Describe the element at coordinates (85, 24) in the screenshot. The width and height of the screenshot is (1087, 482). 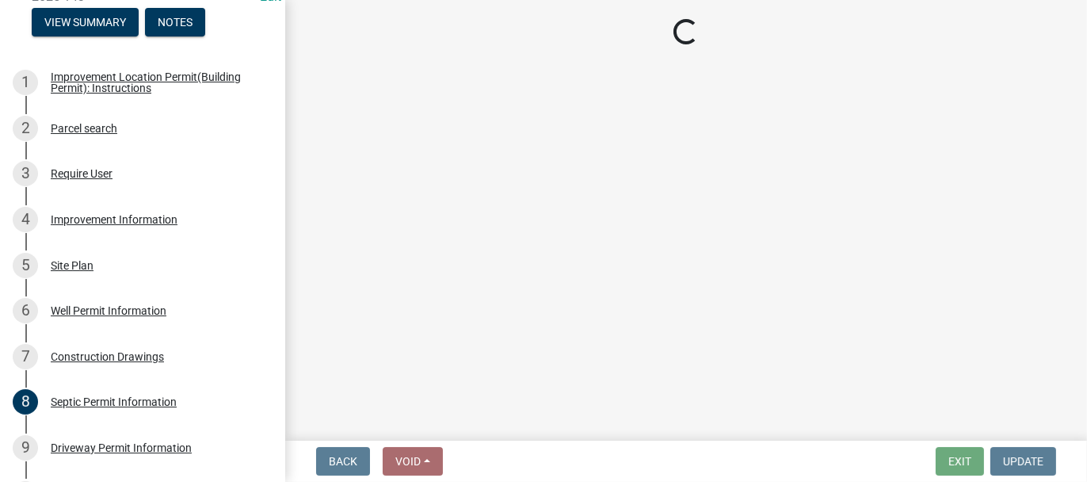
I see `wm-modal-confirm: Summary` at that location.